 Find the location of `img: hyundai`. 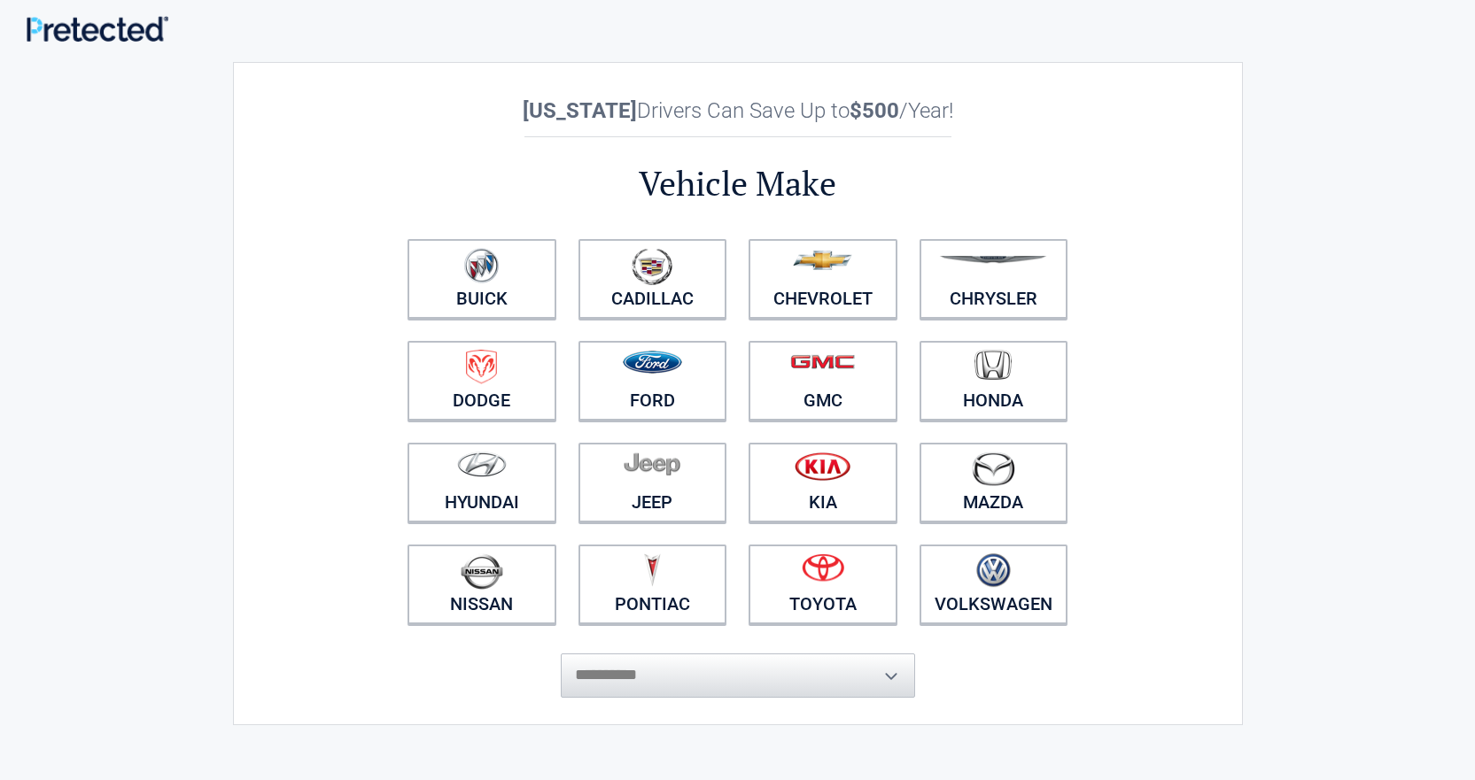

img: hyundai is located at coordinates (482, 464).